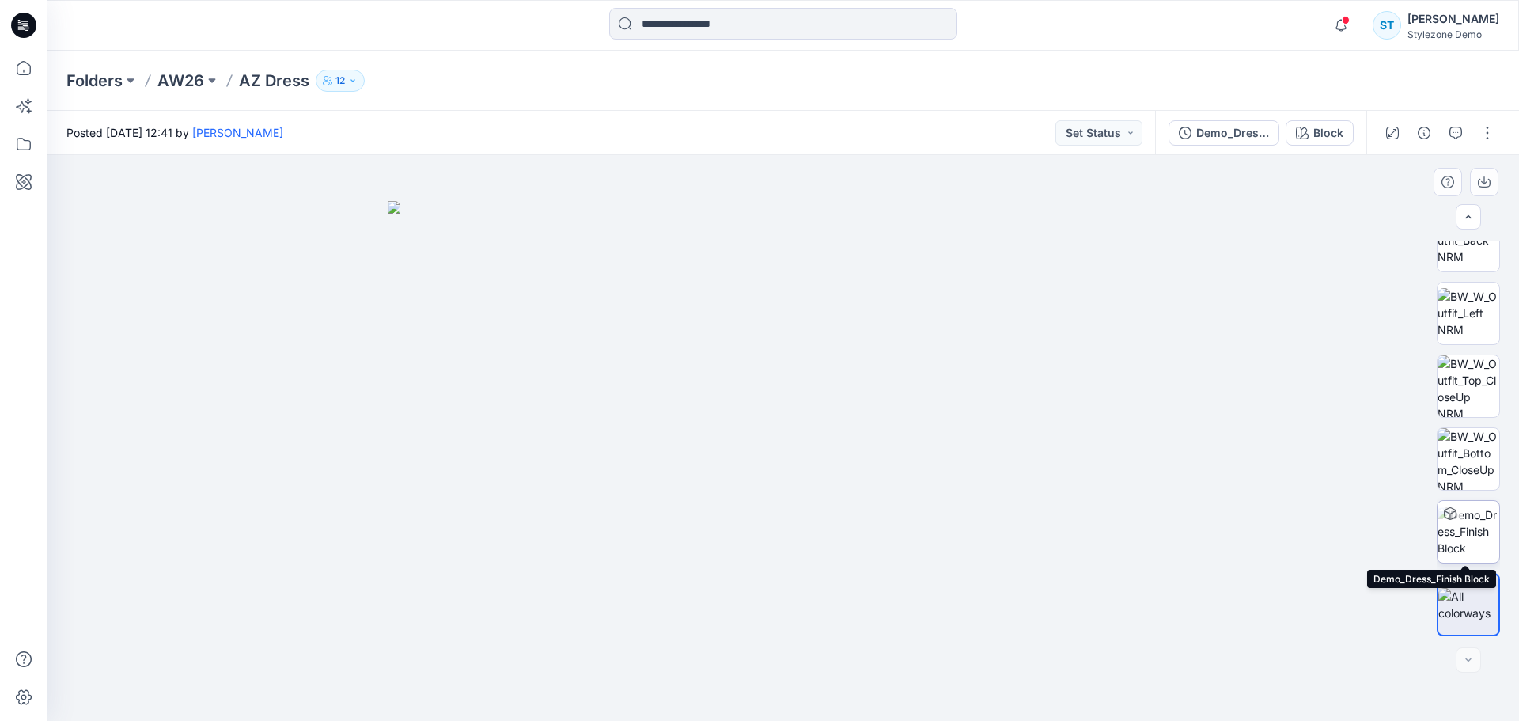 This screenshot has height=721, width=1519. I want to click on a: AW26, so click(180, 81).